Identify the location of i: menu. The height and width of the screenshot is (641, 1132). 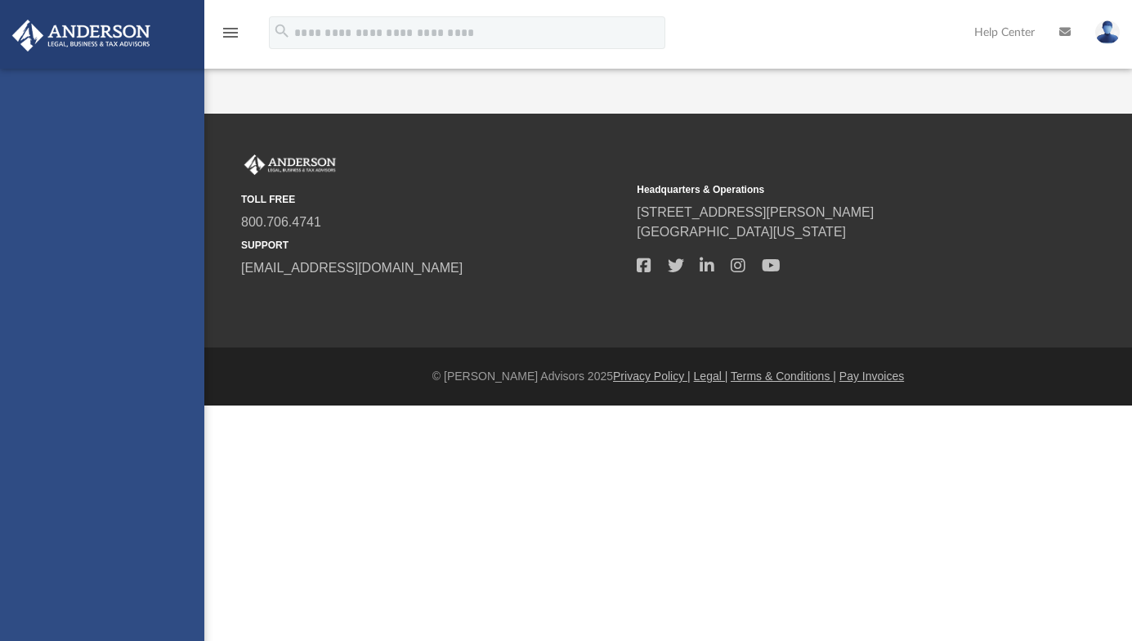
(231, 33).